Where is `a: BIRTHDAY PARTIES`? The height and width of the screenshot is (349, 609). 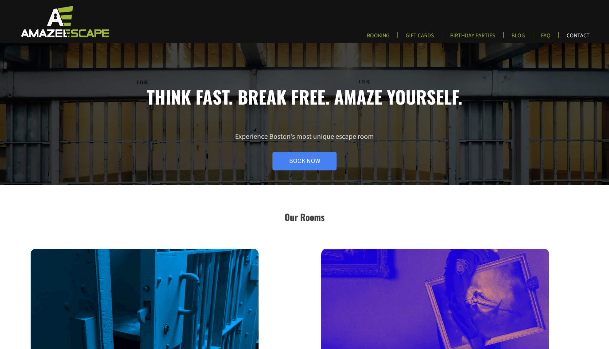
a: BIRTHDAY PARTIES is located at coordinates (472, 38).